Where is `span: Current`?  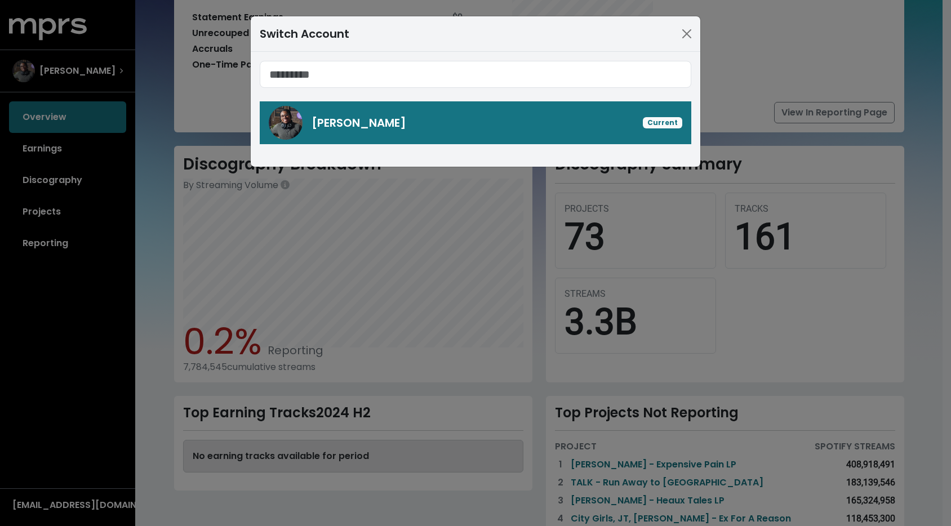
span: Current is located at coordinates (662, 123).